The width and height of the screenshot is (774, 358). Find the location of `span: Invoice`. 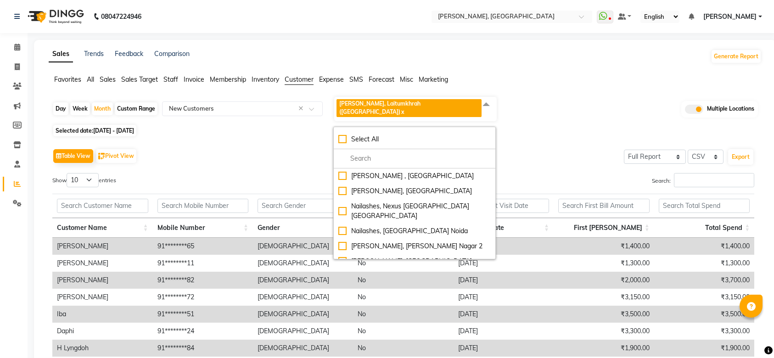

span: Invoice is located at coordinates (194, 79).